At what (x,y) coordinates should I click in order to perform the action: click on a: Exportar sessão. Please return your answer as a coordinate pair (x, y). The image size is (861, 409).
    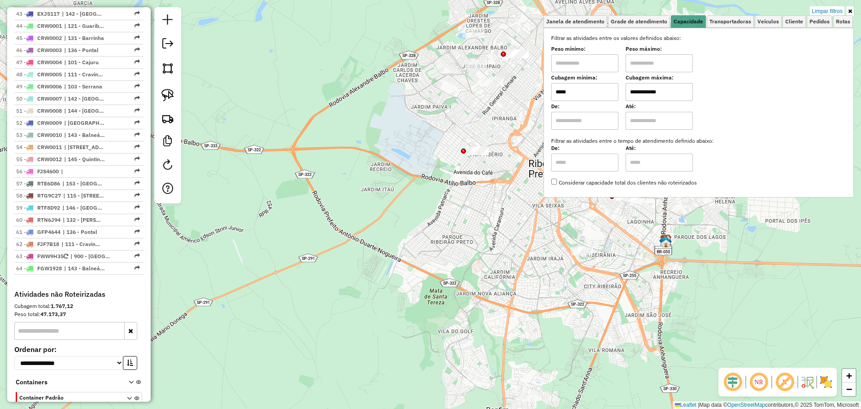
    Looking at the image, I should click on (168, 44).